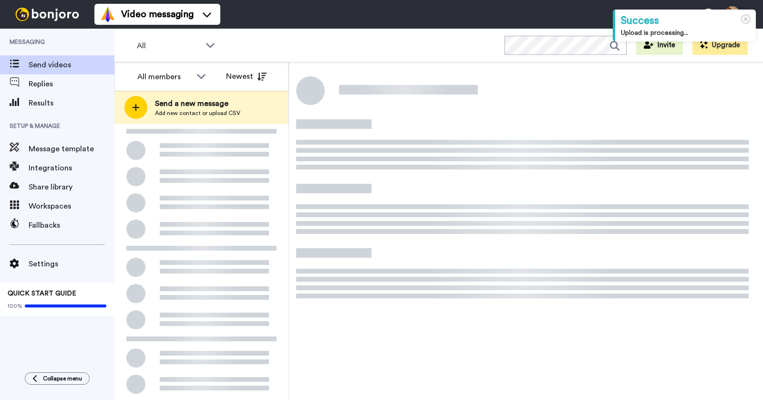 This screenshot has width=763, height=400. I want to click on button: Collapse menu, so click(57, 378).